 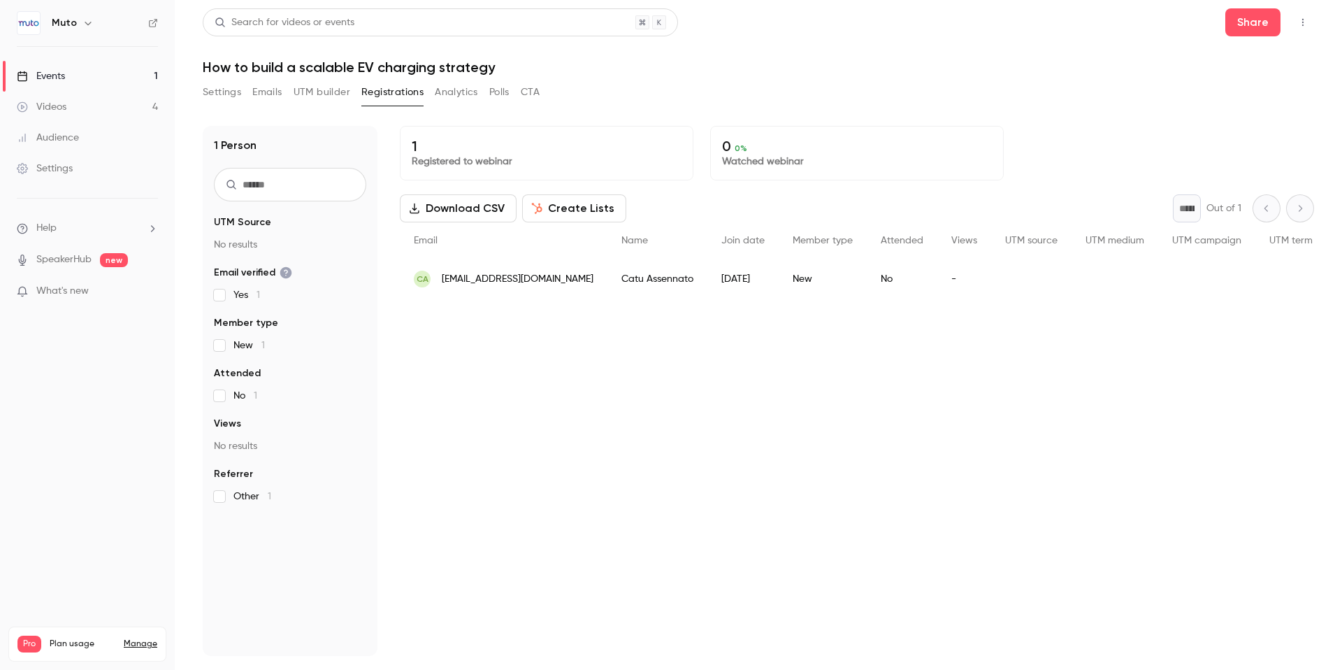 What do you see at coordinates (247, 295) in the screenshot?
I see `span: Yes` at bounding box center [247, 295].